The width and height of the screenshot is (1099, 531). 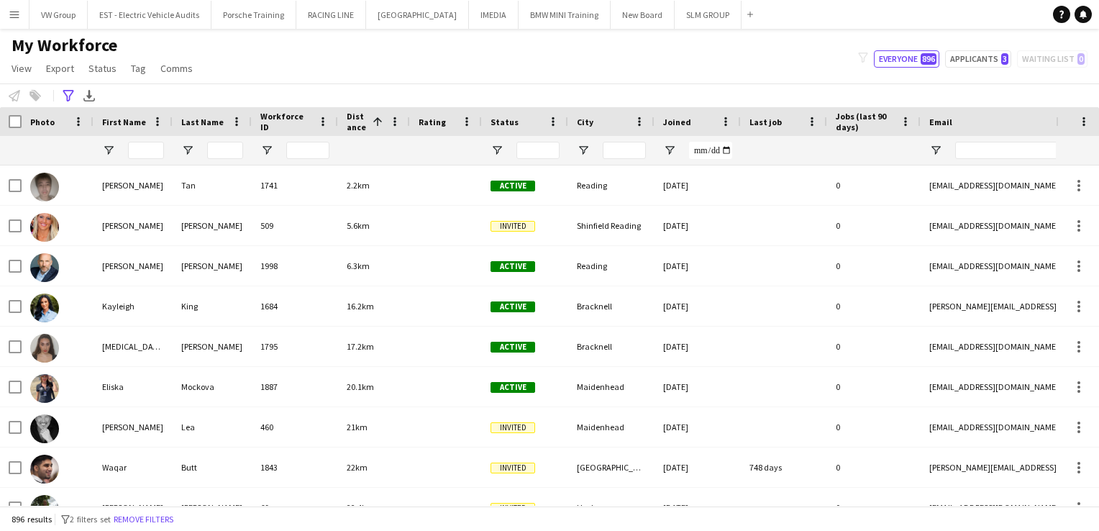 What do you see at coordinates (212, 467) in the screenshot?
I see `div: Butt` at bounding box center [212, 467].